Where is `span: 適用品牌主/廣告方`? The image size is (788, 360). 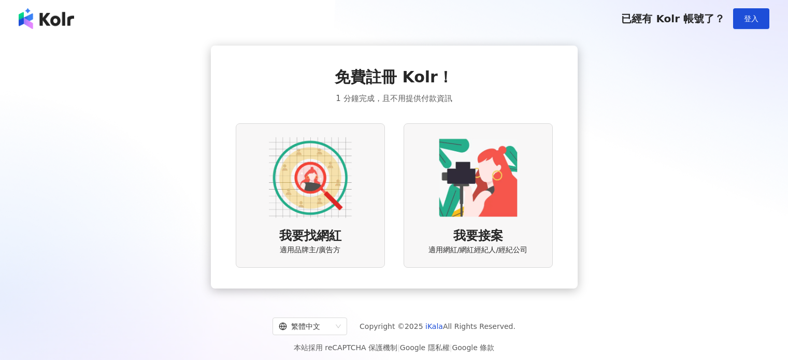 span: 適用品牌主/廣告方 is located at coordinates (310, 250).